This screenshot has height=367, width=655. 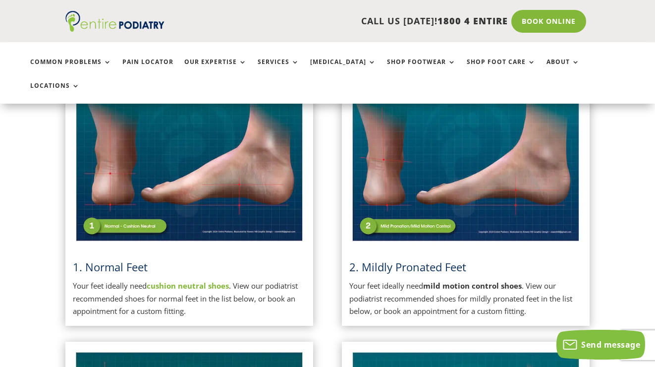 What do you see at coordinates (216, 69) in the screenshot?
I see `a: Our Expertise` at bounding box center [216, 69].